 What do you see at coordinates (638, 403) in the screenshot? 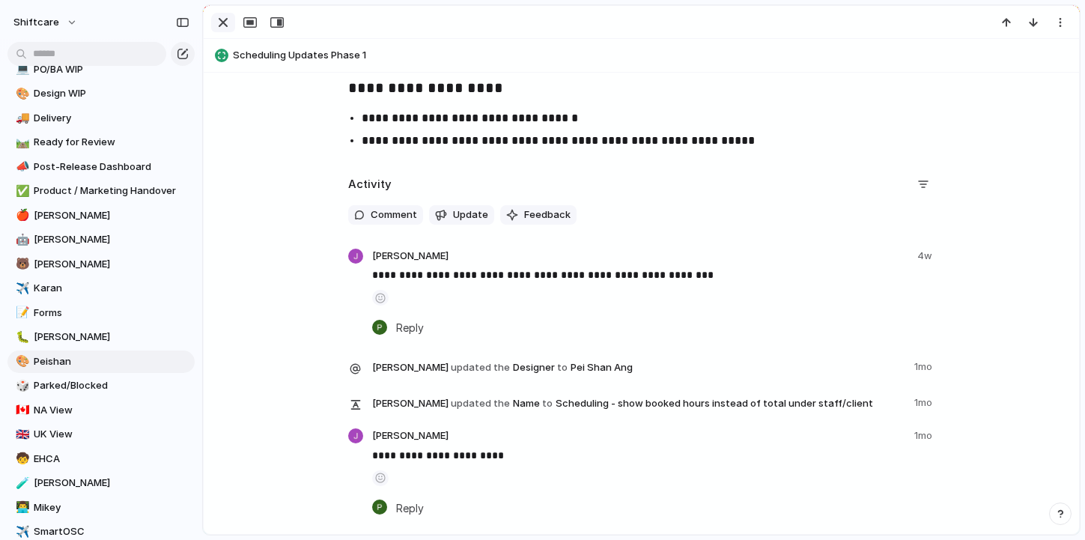
I see `span: Name Scheduling - show booked hours instead of total under staff/client` at bounding box center [638, 403].